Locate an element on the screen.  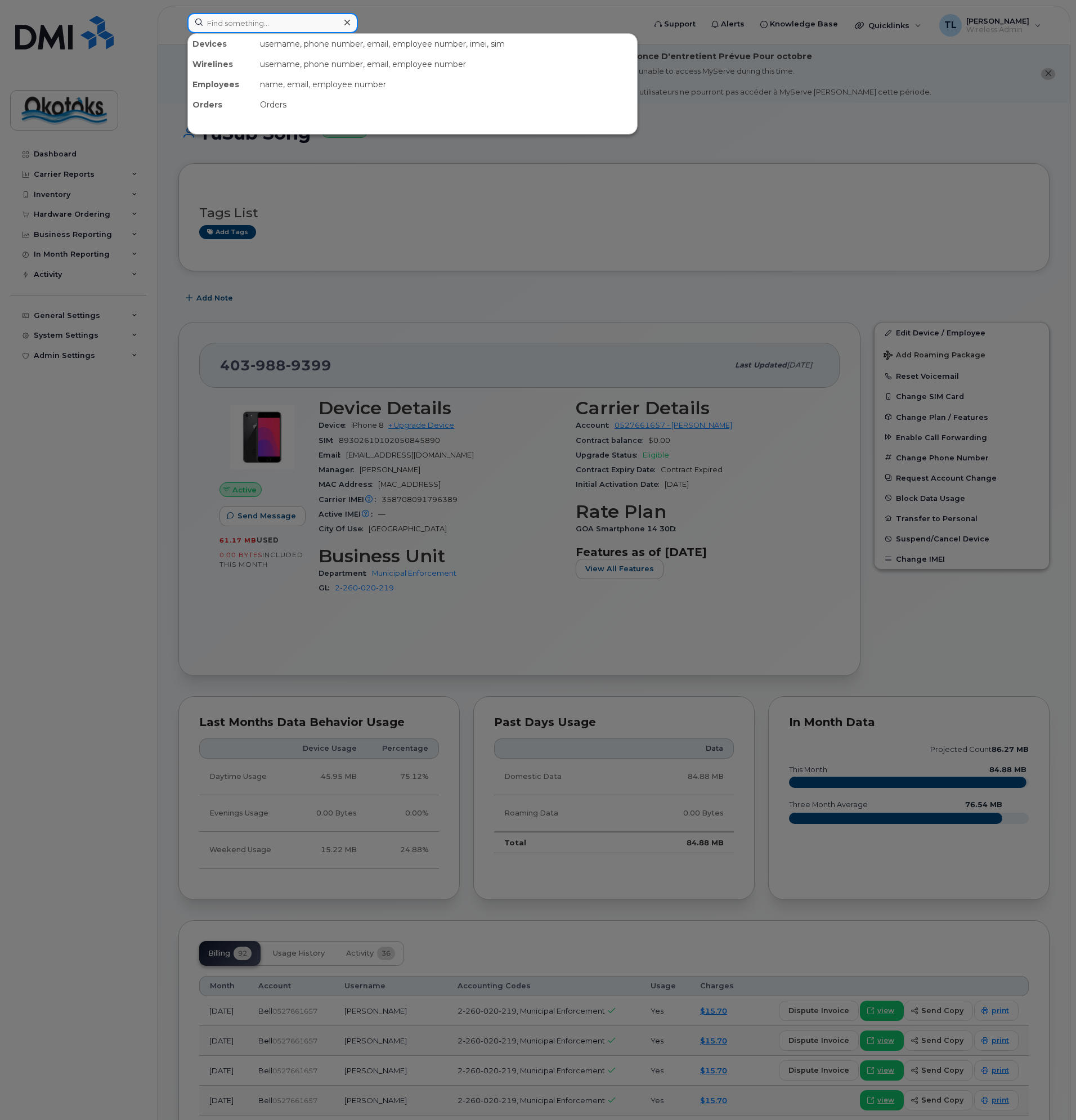
div: Wirelines is located at coordinates (222, 64).